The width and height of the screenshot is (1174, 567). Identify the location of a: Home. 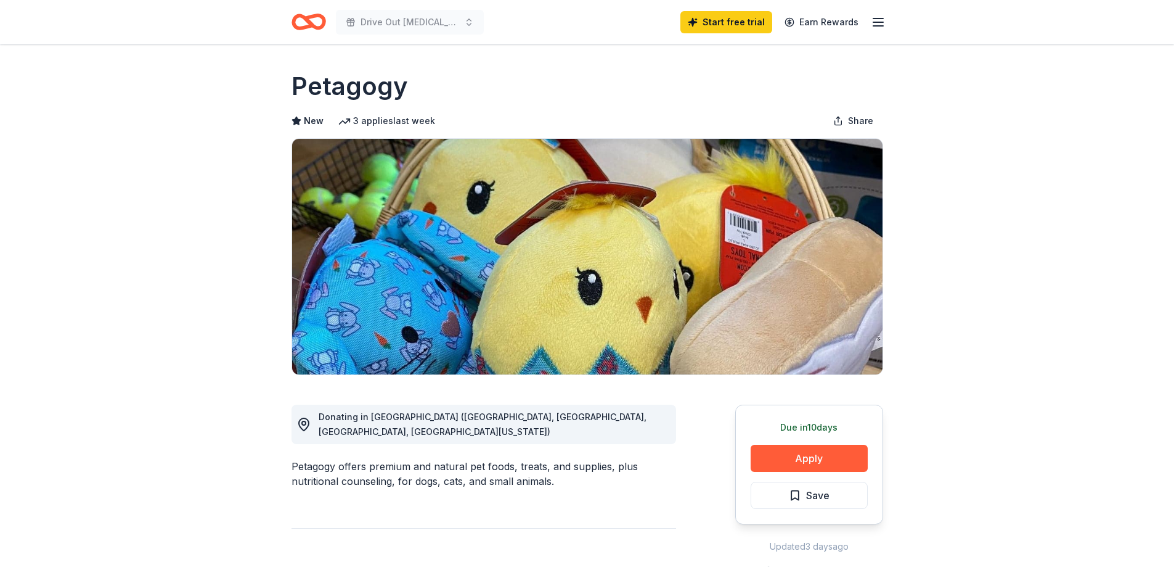
(309, 22).